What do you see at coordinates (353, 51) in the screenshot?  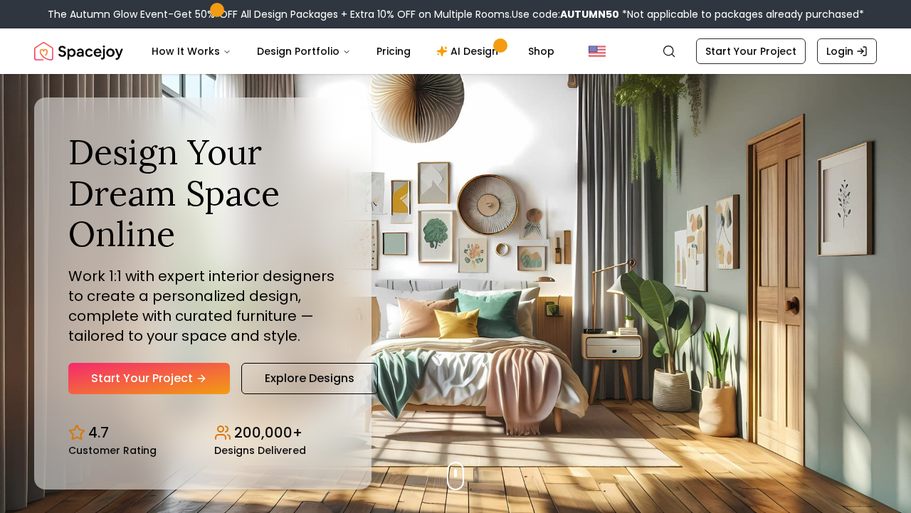 I see `nav: Main` at bounding box center [353, 51].